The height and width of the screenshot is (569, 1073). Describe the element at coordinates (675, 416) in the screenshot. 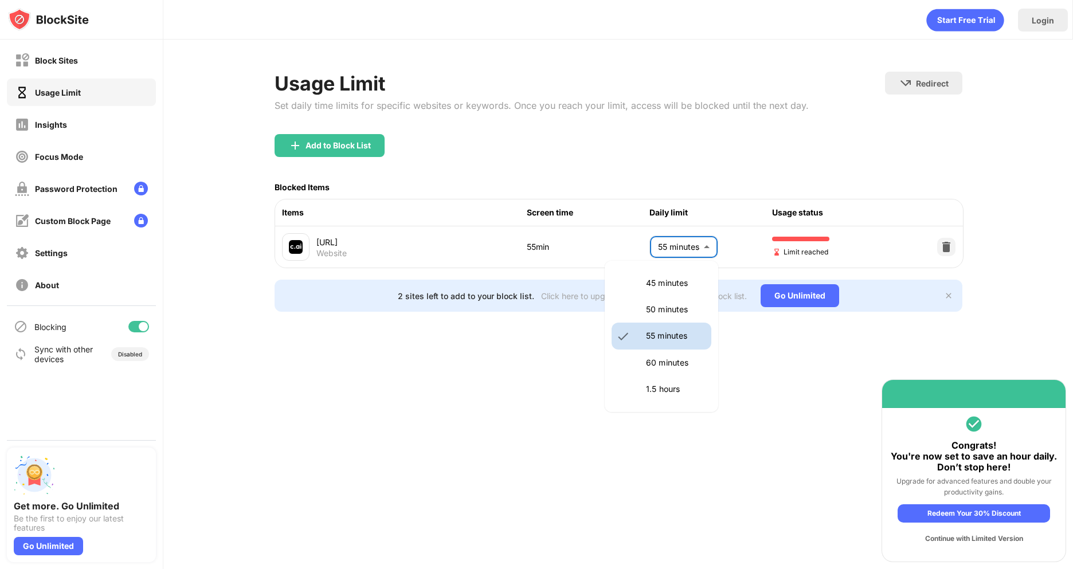

I see `p: 2 hours` at that location.